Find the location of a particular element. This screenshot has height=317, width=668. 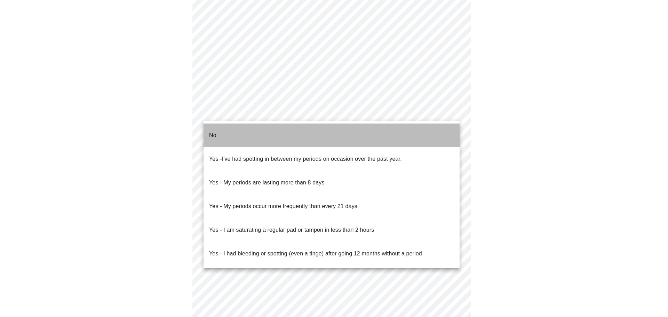

p: No is located at coordinates (212, 135).